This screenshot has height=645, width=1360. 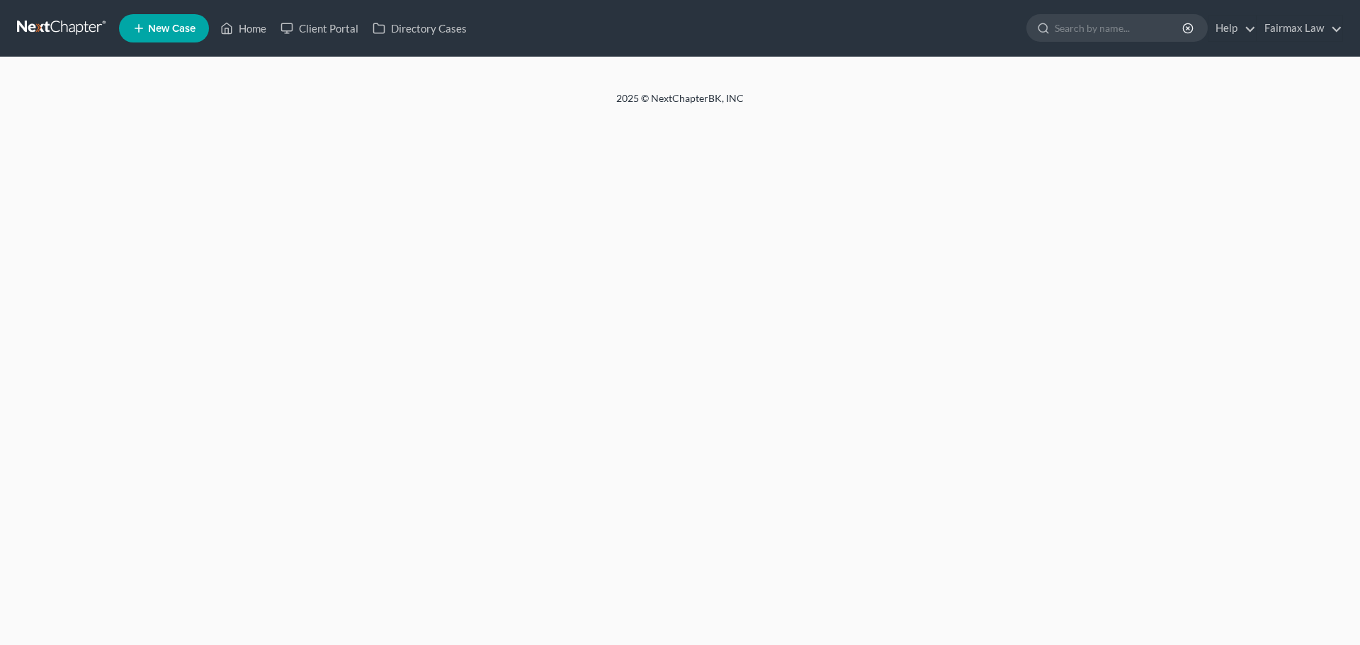 I want to click on a: Directory Cases, so click(x=419, y=28).